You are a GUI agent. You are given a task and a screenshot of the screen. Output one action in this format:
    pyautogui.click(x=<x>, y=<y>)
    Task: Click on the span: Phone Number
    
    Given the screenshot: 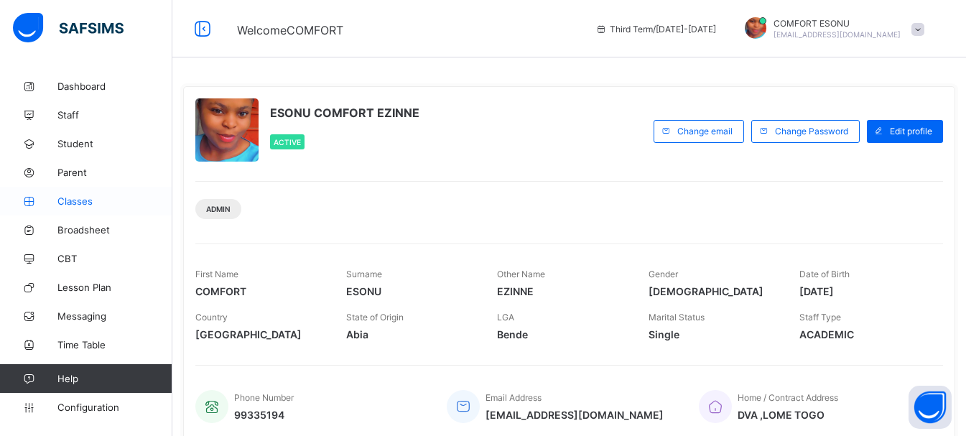 What is the action you would take?
    pyautogui.click(x=264, y=397)
    